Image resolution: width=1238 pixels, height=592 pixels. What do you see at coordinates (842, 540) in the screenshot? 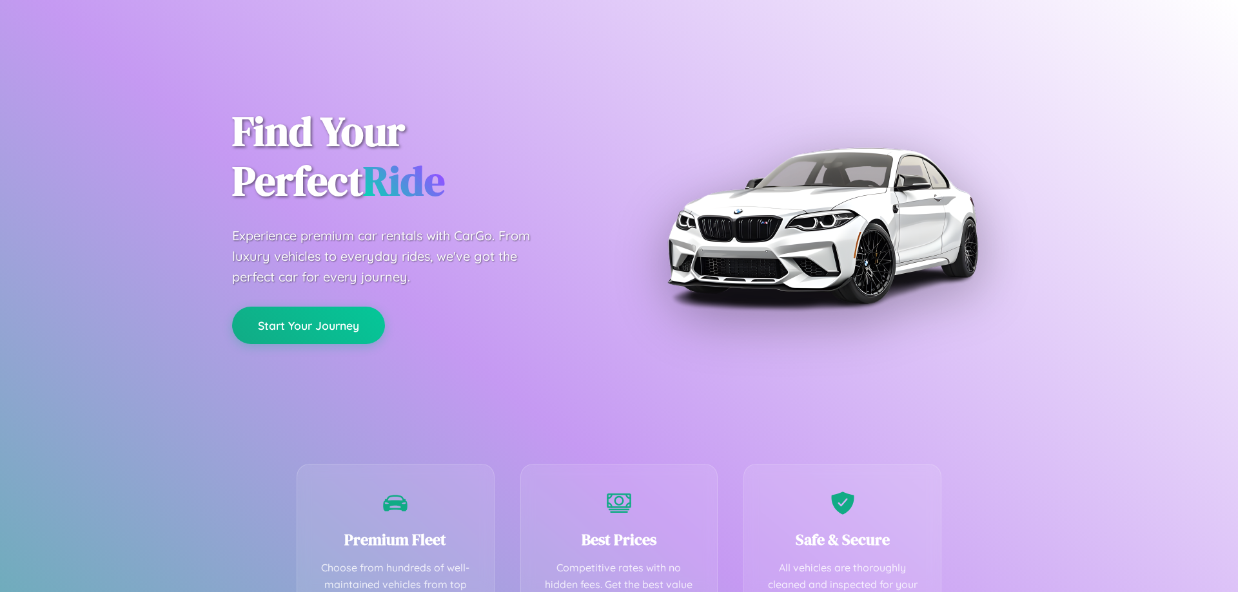
I see `h3: Safe & Secure` at bounding box center [842, 540].